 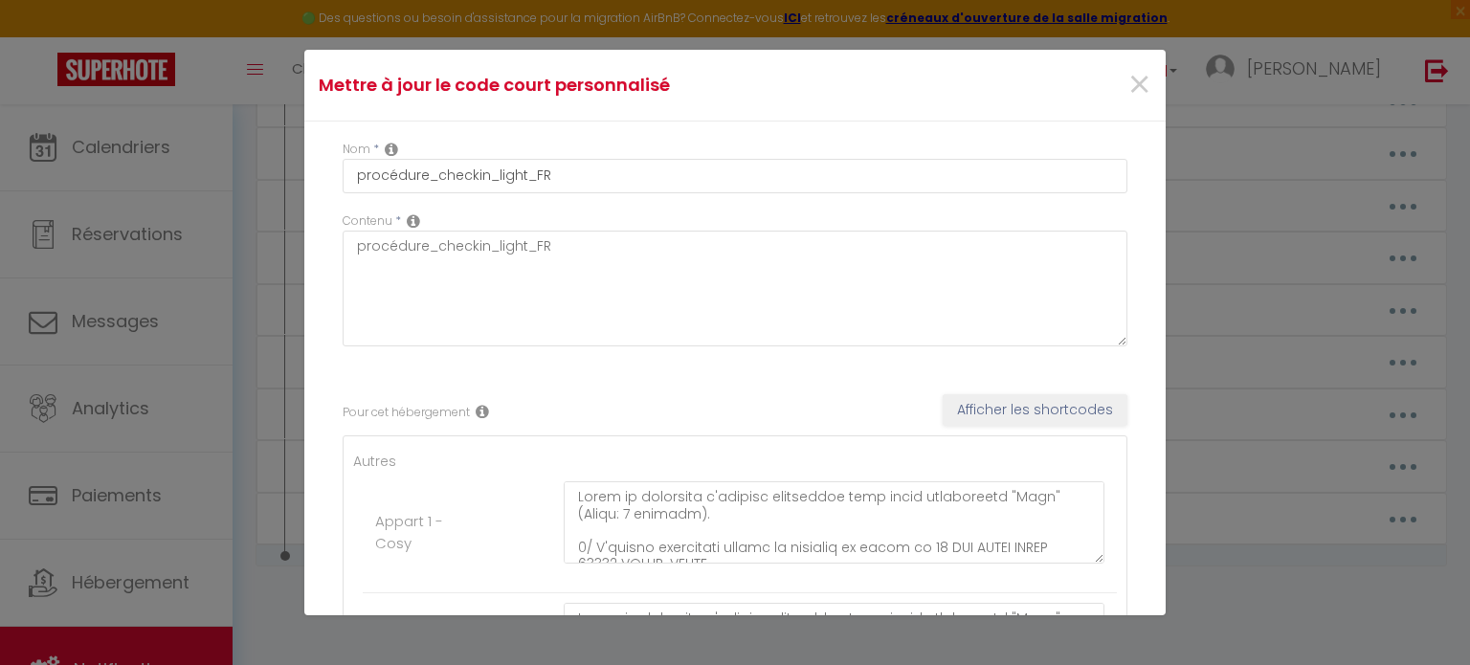 What do you see at coordinates (735, 176) in the screenshot?
I see `input: Custom code name` at bounding box center [735, 176].